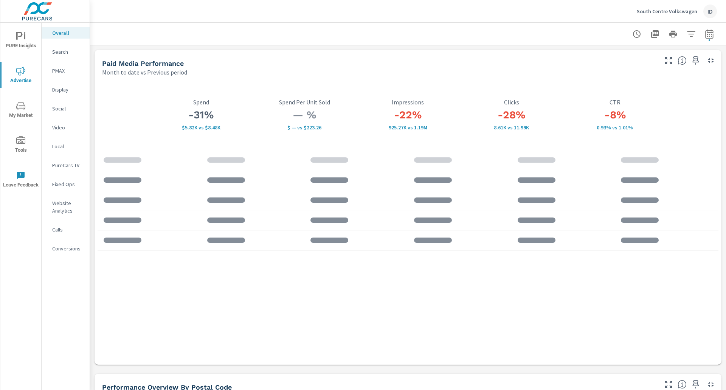  Describe the element at coordinates (696, 60) in the screenshot. I see `span: Save this to your personalized report` at that location.